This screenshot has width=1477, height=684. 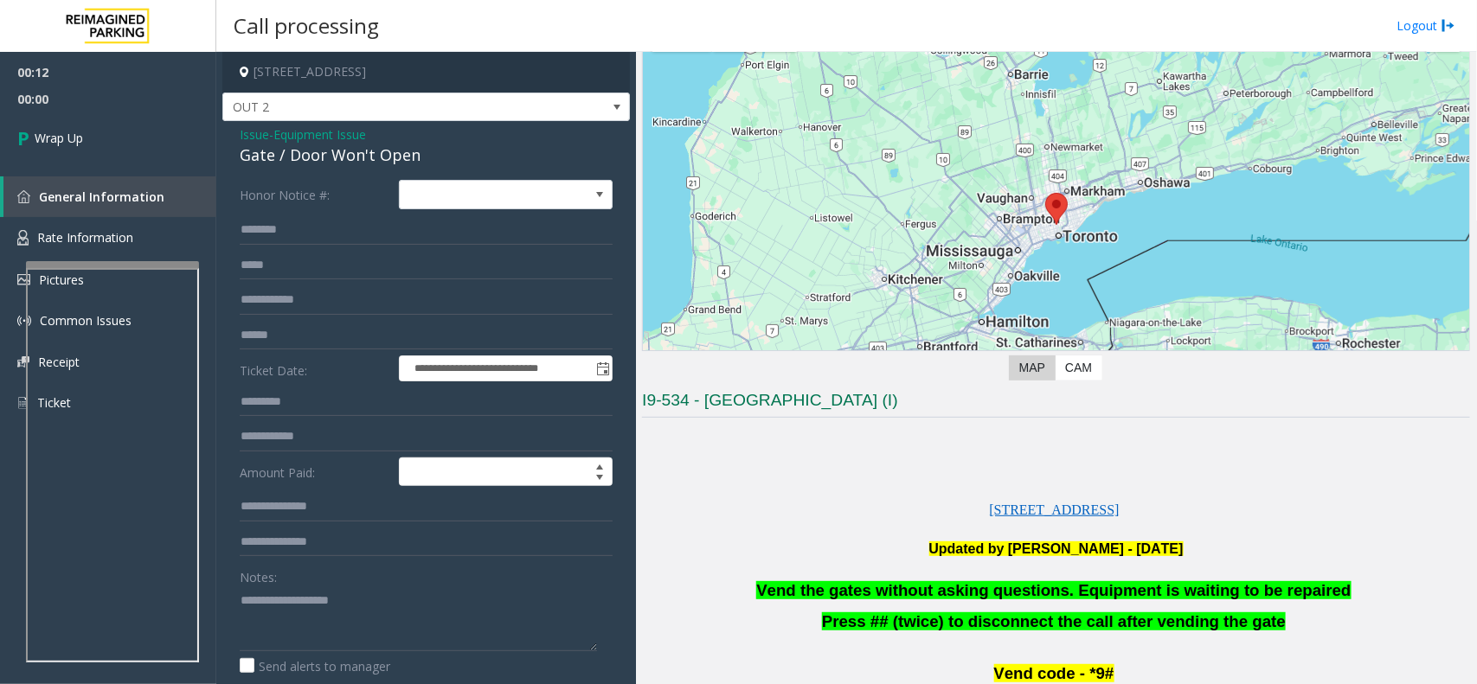 I want to click on label: Notes:, so click(x=258, y=574).